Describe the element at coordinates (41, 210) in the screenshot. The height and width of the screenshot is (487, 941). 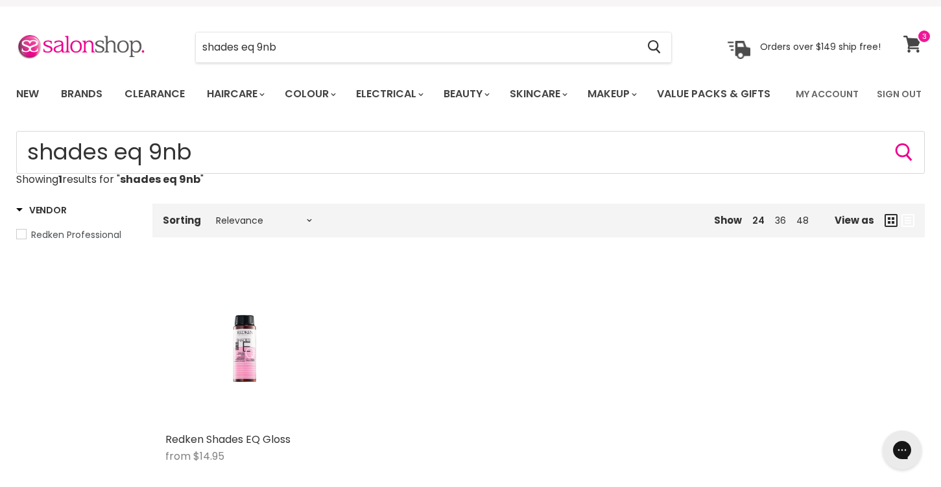
I see `h3: Vendor` at that location.